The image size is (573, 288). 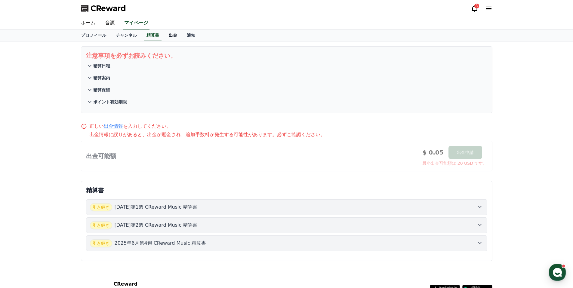 What do you see at coordinates (113, 126) in the screenshot?
I see `a: 出金情報` at bounding box center [113, 126].